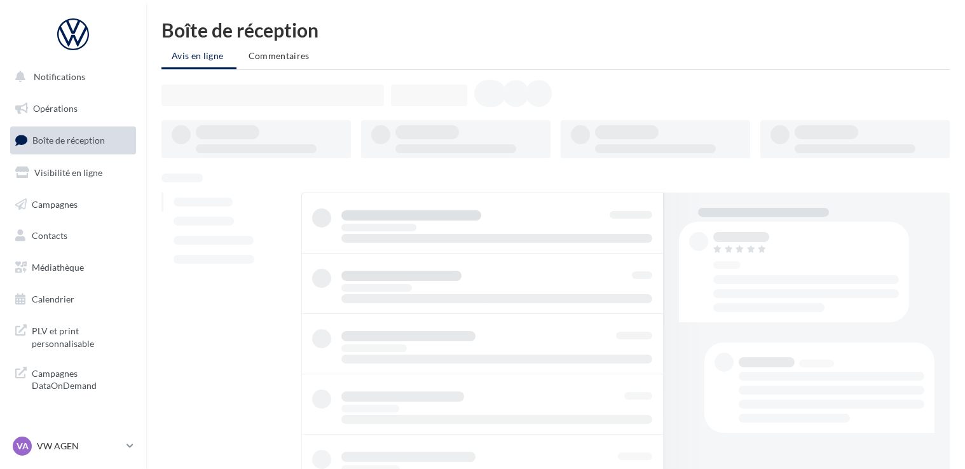 This screenshot has height=469, width=965. What do you see at coordinates (59, 76) in the screenshot?
I see `span: Notifications` at bounding box center [59, 76].